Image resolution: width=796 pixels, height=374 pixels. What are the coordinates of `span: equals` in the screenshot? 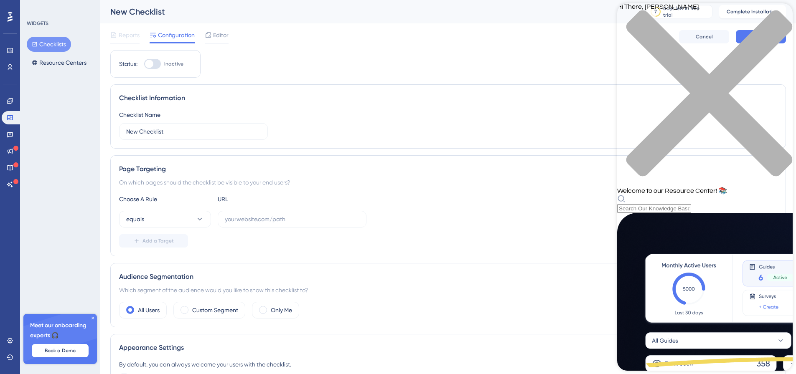 It's located at (135, 219).